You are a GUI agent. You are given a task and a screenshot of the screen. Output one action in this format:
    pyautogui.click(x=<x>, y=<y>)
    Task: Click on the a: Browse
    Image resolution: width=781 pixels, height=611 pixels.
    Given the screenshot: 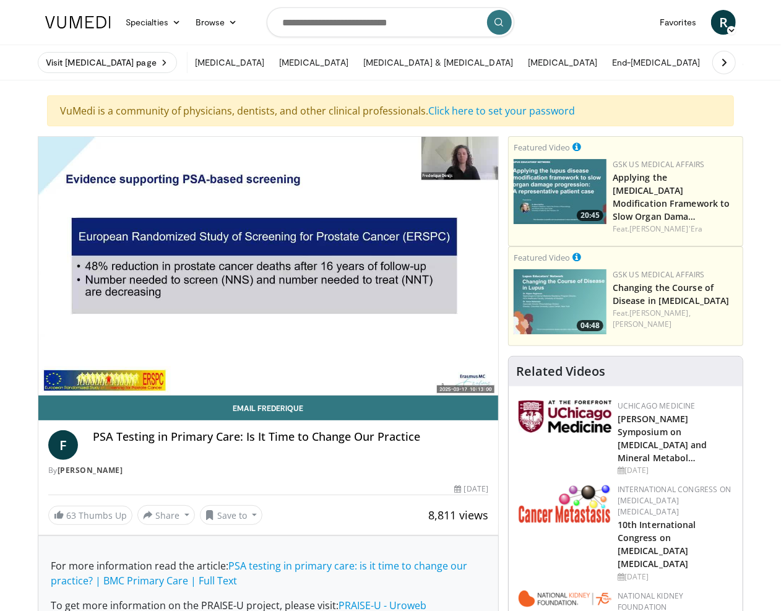 What is the action you would take?
    pyautogui.click(x=217, y=22)
    